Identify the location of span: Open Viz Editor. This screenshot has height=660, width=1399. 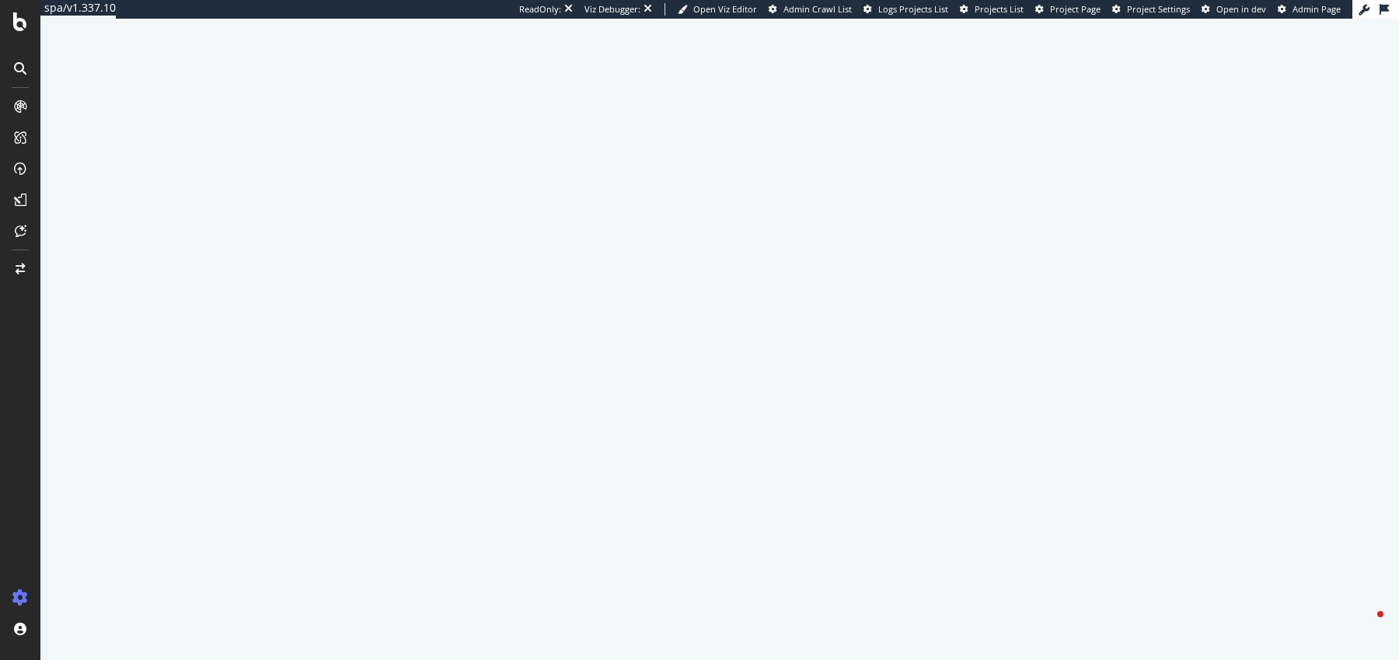
(725, 9).